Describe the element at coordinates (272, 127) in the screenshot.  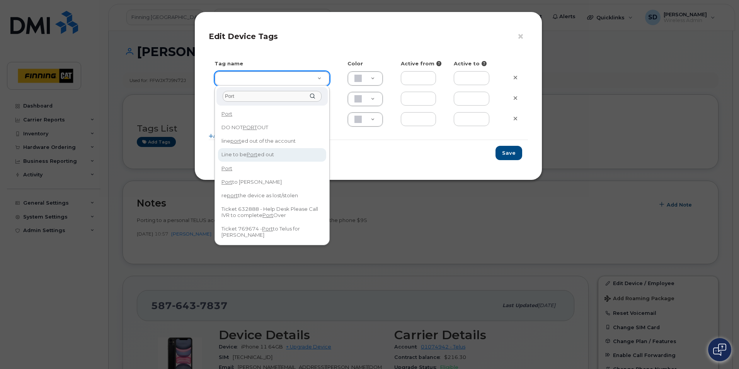
I see `div: DO NOT OUT` at that location.